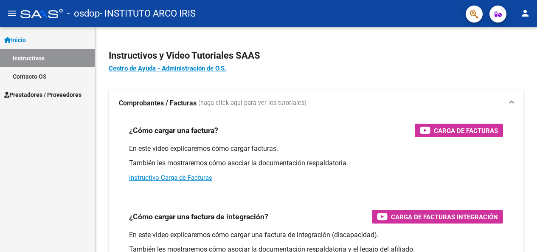 The image size is (537, 252). What do you see at coordinates (252, 103) in the screenshot?
I see `span: (haga click aquí para ver los tutoriales)` at bounding box center [252, 103].